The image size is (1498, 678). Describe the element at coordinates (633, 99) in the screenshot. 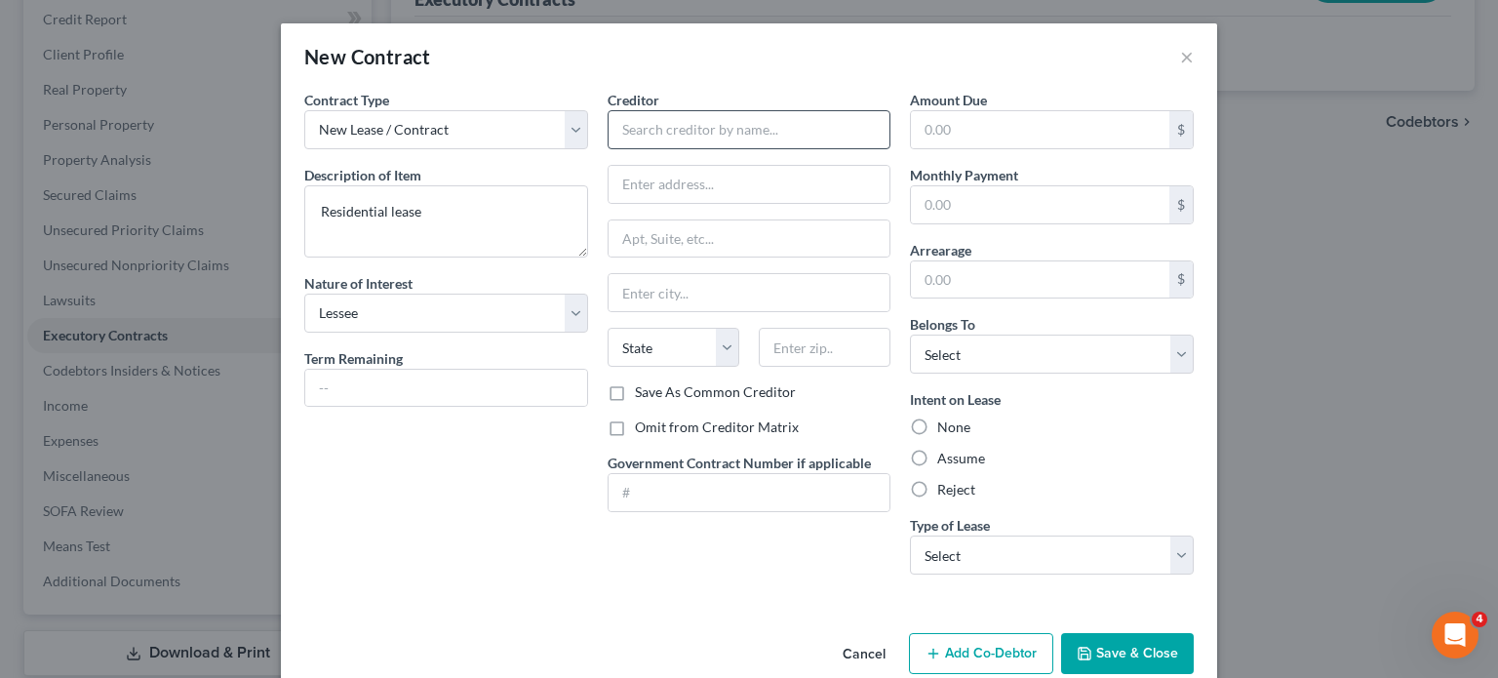

I see `span: Creditor` at that location.